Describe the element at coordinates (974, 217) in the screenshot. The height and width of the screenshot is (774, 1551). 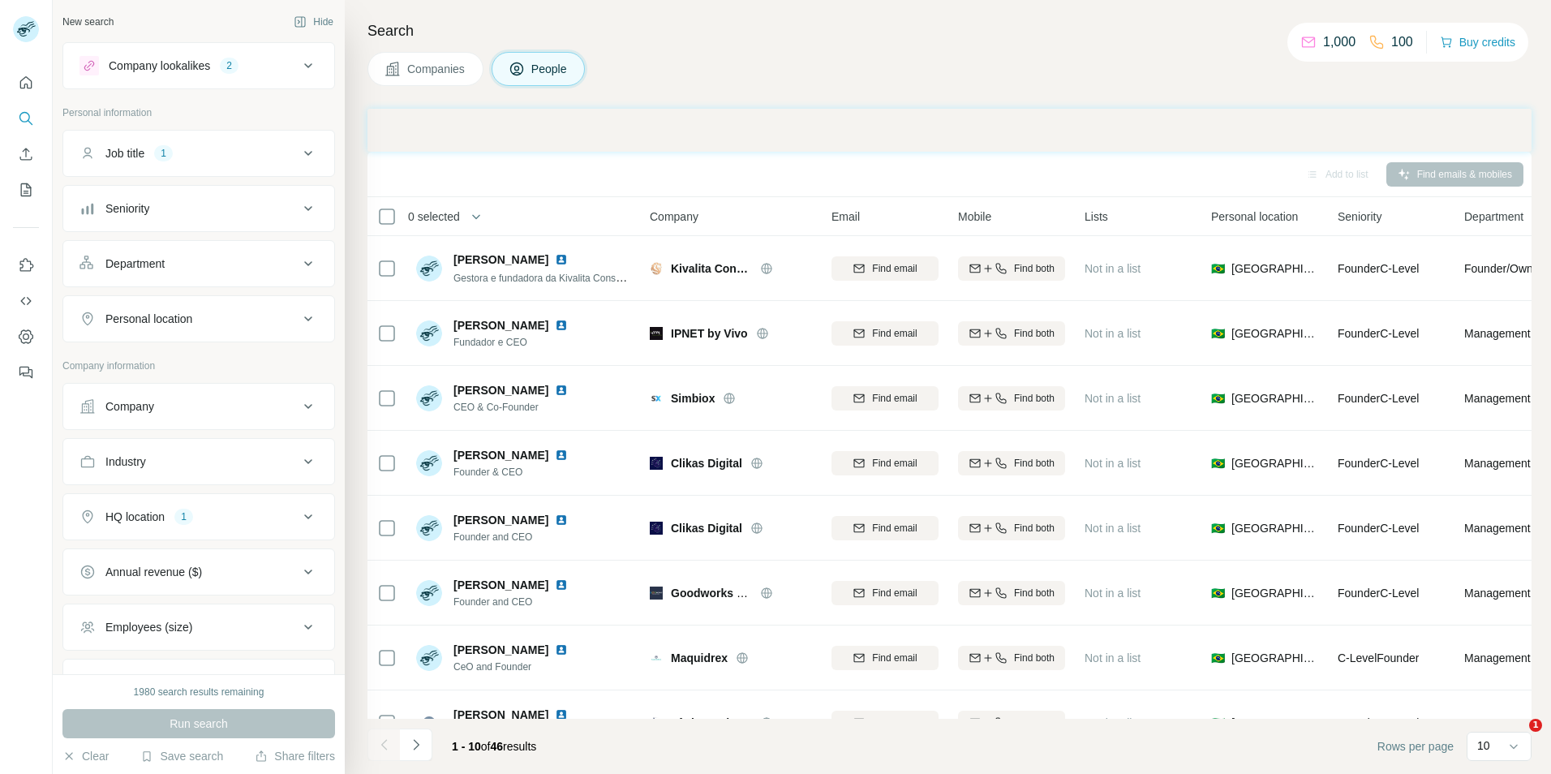
I see `span: Mobile` at that location.